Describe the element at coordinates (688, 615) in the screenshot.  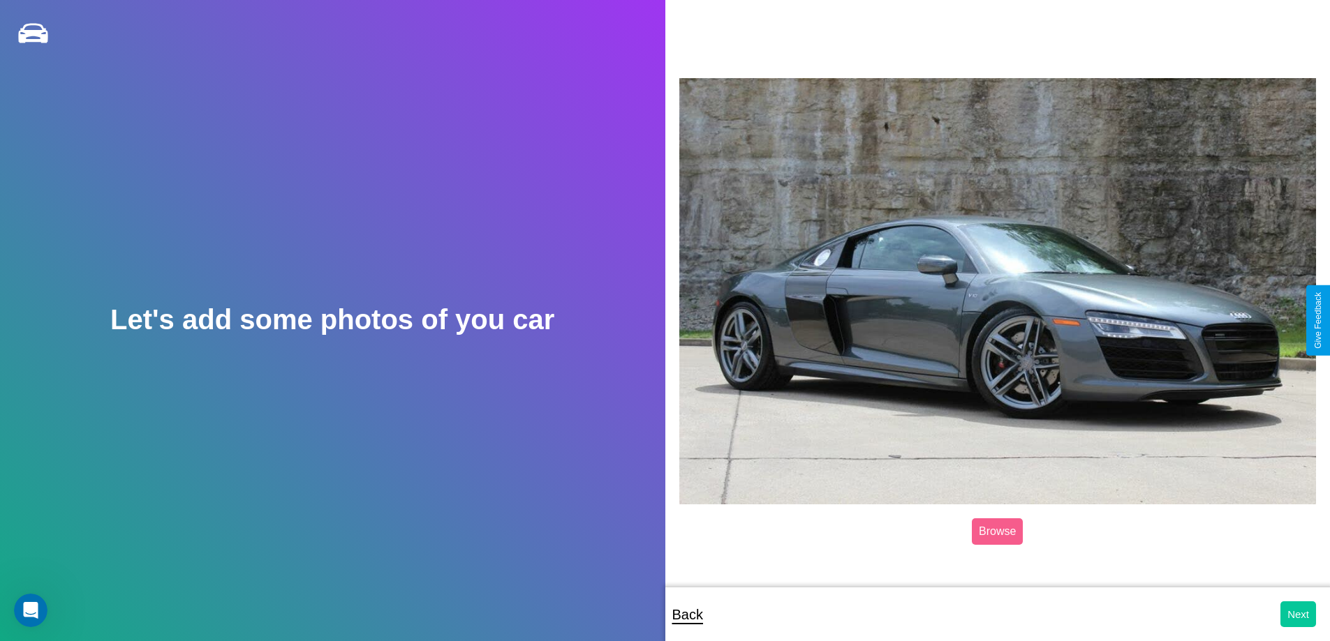
I see `p: Back` at that location.